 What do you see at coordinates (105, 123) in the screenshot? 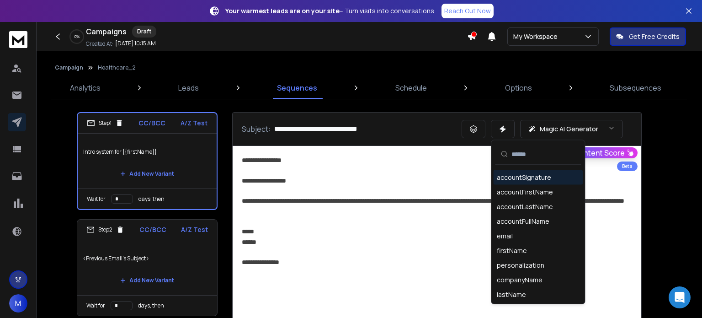
I see `div: Step 1` at bounding box center [105, 123].